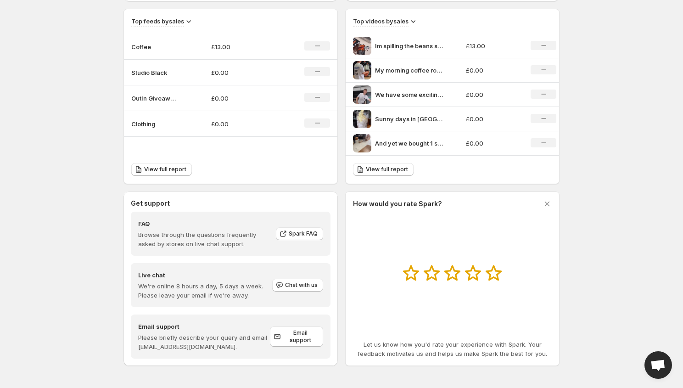 This screenshot has height=388, width=683. Describe the element at coordinates (362, 143) in the screenshot. I see `img: And yet we bought 1 stamp - startup setlife coffeedaily manchester designideas` at that location.